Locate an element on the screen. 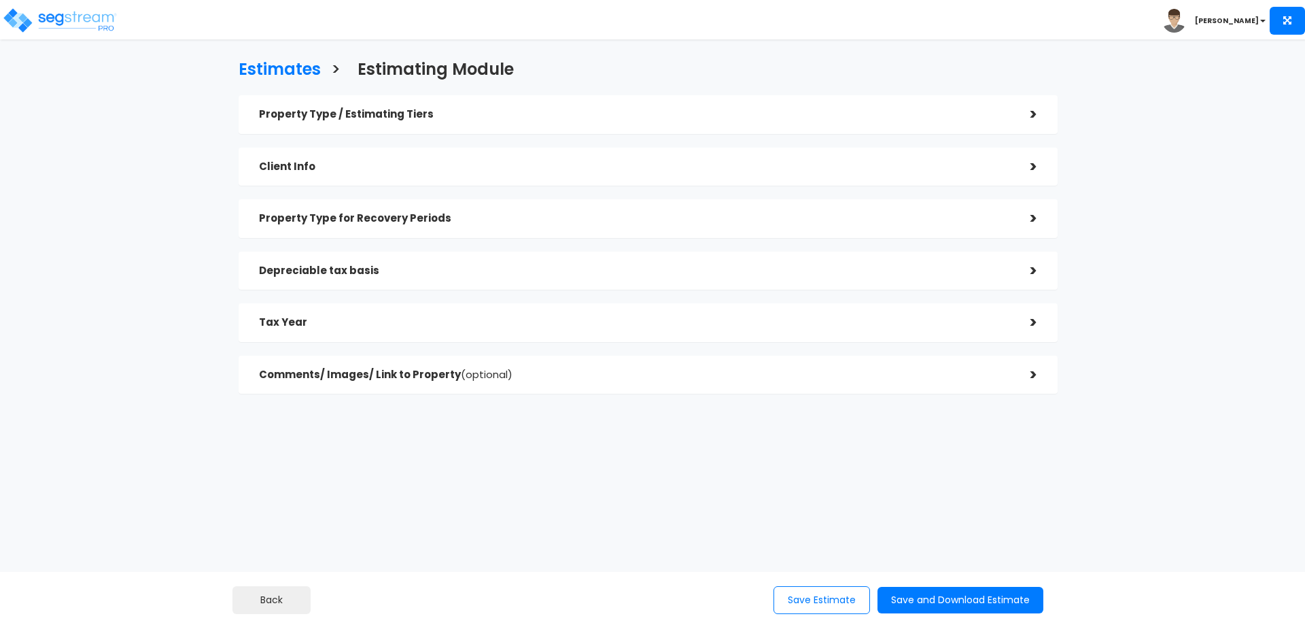 Image resolution: width=1305 pixels, height=625 pixels. button: Save Estimate is located at coordinates (822, 600).